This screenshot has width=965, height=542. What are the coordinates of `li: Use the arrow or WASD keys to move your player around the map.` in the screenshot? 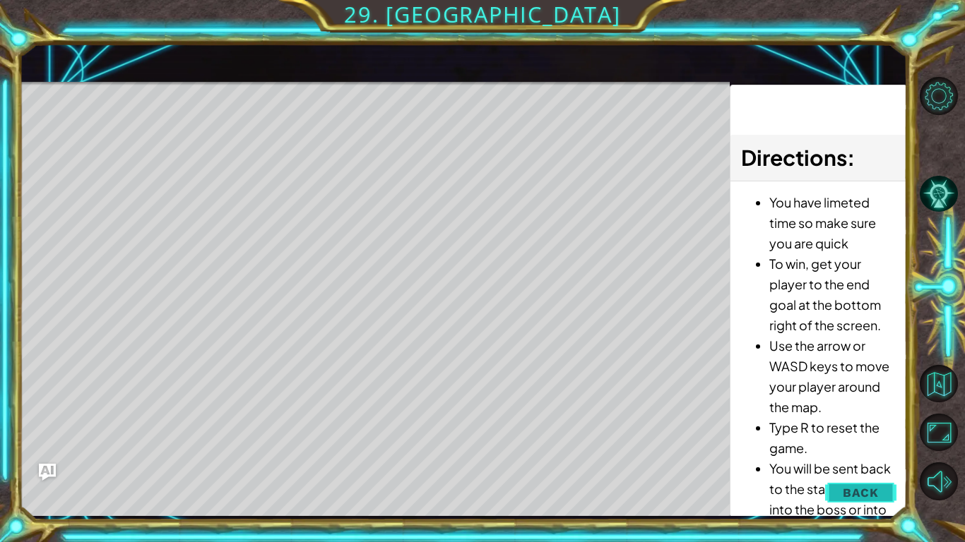 It's located at (832, 376).